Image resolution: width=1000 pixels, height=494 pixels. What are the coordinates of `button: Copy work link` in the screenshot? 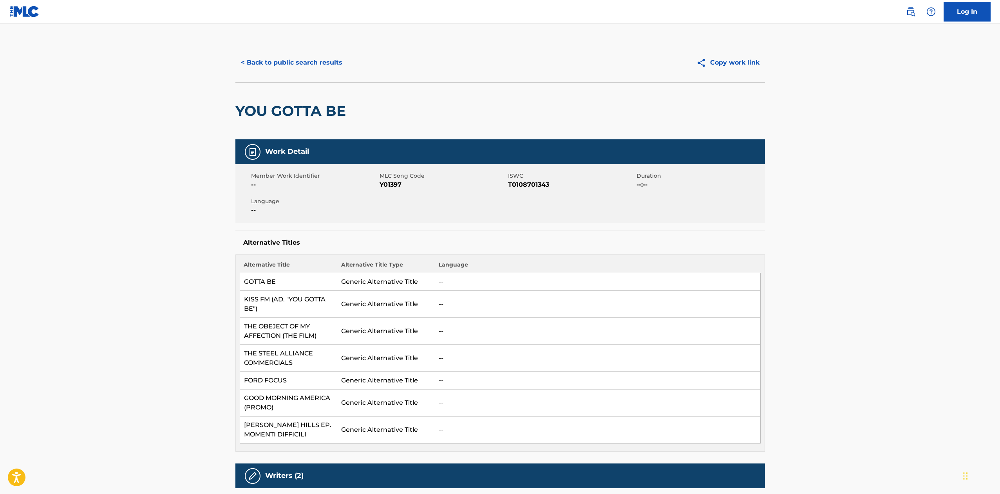 It's located at (728, 63).